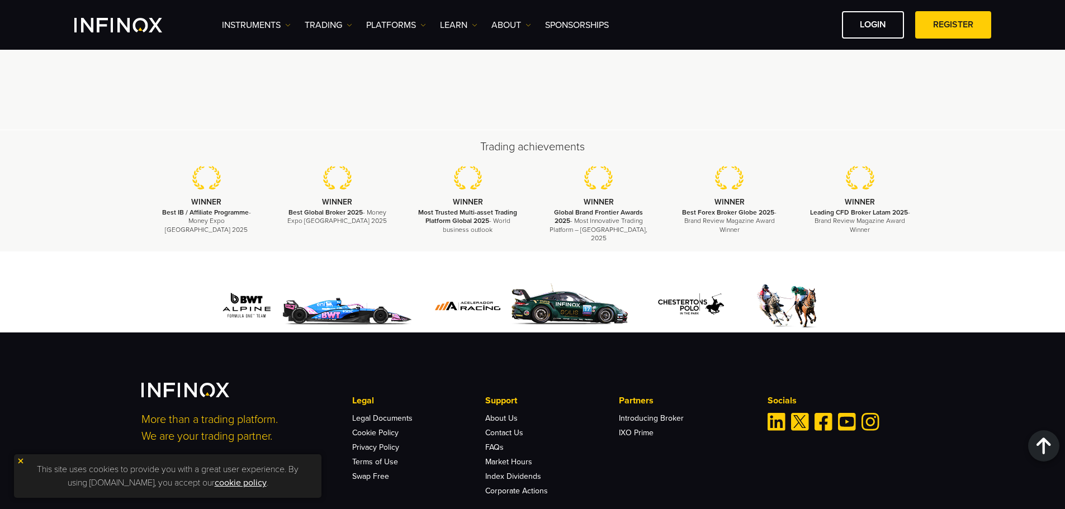 This screenshot has height=509, width=1065. Describe the element at coordinates (873, 25) in the screenshot. I see `a: LOGIN` at that location.